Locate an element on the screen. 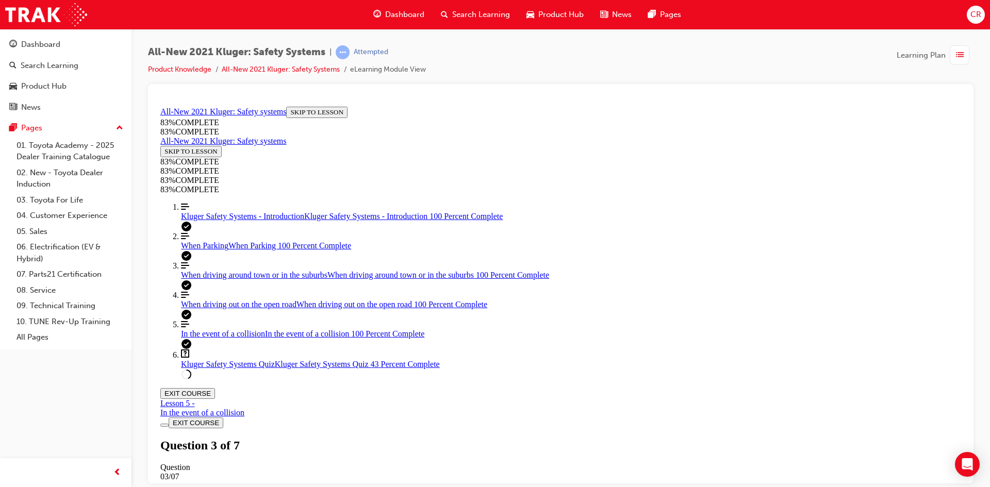 The height and width of the screenshot is (487, 990). a: Search Learning is located at coordinates (66, 66).